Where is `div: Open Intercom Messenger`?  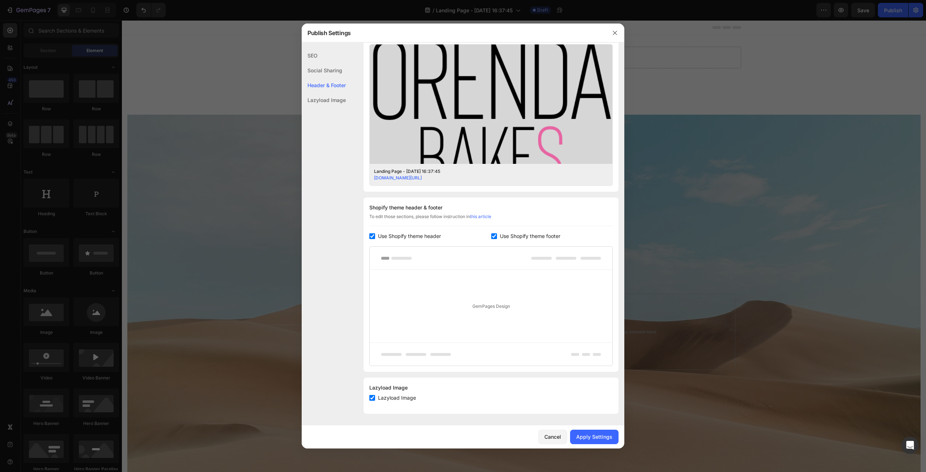
div: Open Intercom Messenger is located at coordinates (910, 445).